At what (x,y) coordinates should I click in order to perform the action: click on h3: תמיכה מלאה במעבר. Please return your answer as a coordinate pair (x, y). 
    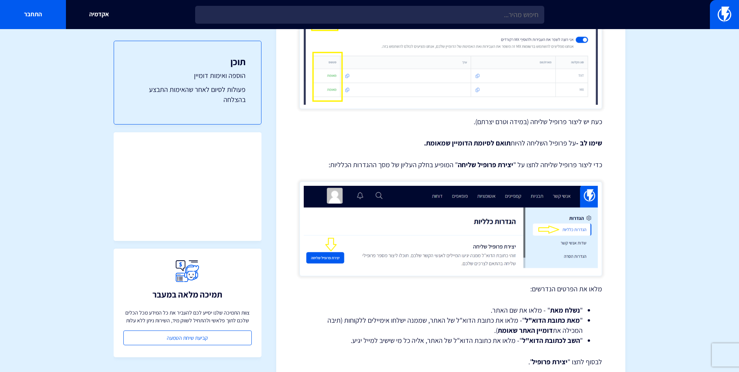
    Looking at the image, I should click on (187, 294).